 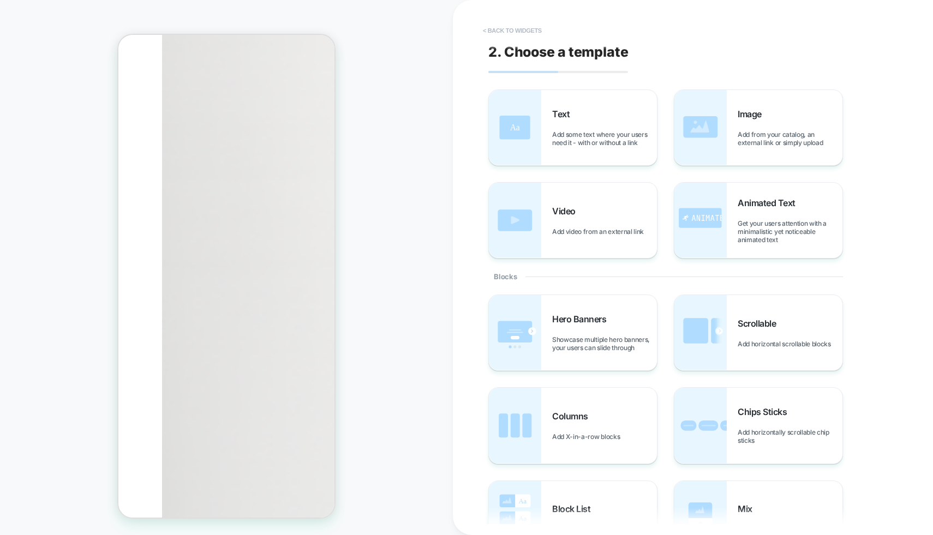 What do you see at coordinates (769, 203) in the screenshot?
I see `span: Animated Text` at bounding box center [769, 203].